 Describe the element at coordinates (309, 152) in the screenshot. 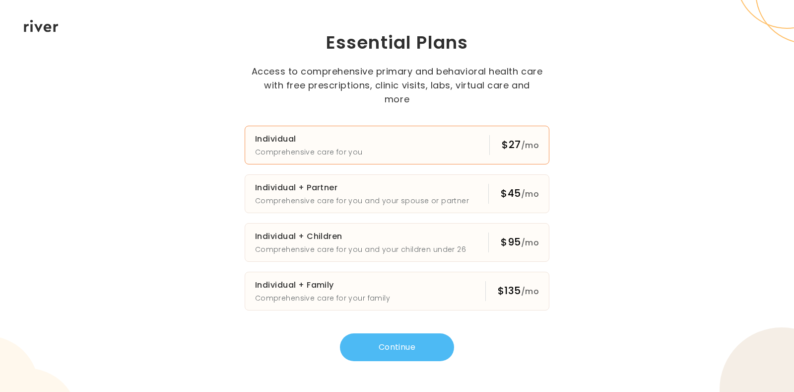

I see `p: Comprehensive care for you` at that location.